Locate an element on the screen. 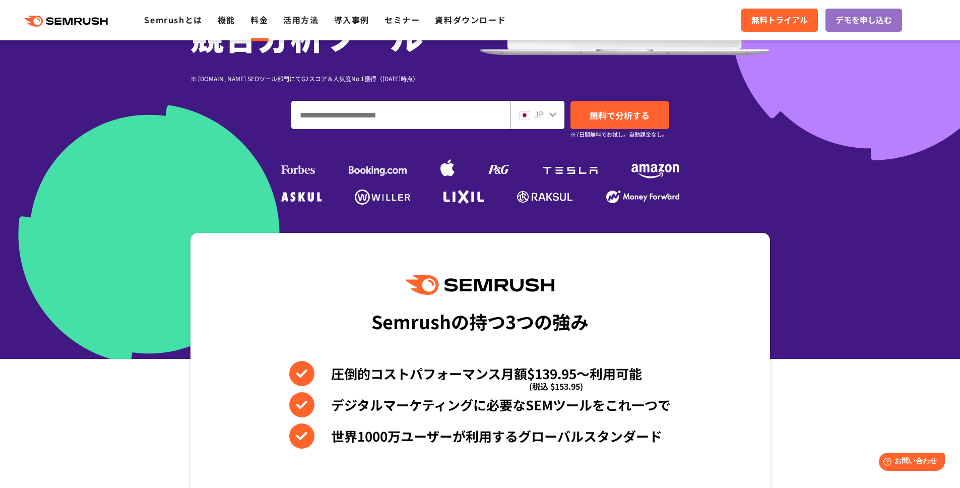  a: セミナー is located at coordinates (402, 20).